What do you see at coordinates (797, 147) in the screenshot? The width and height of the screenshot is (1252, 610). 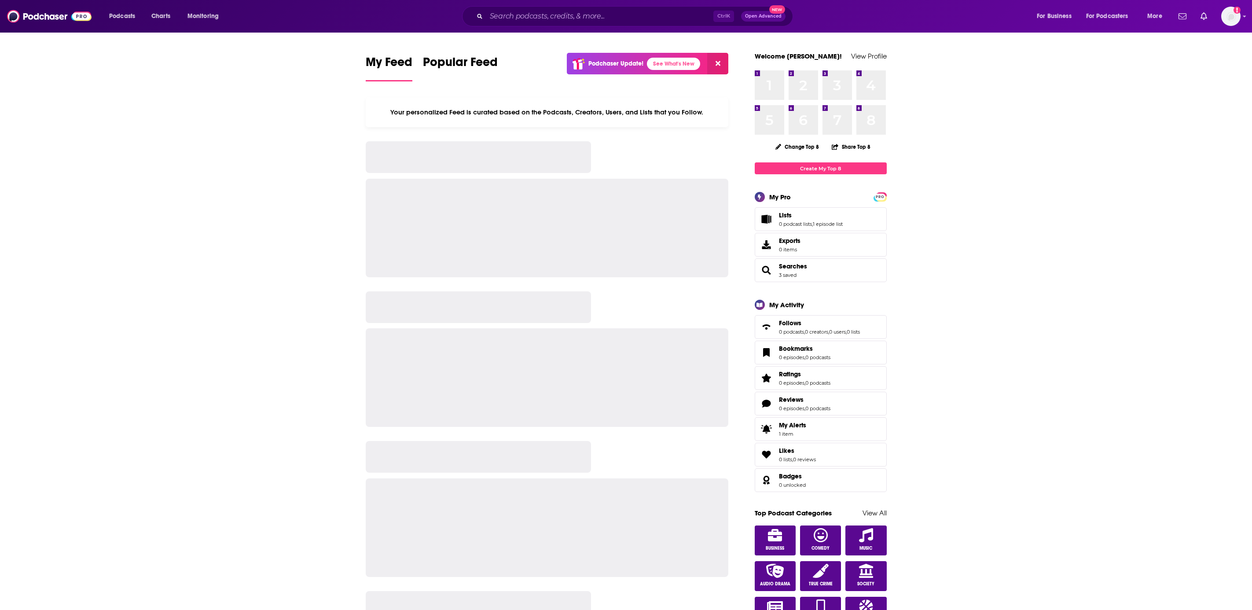 I see `button: Change Top 8` at bounding box center [797, 147].